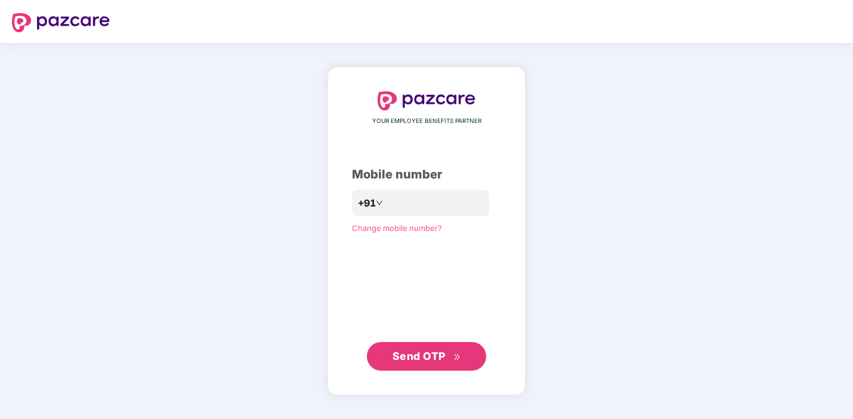  Describe the element at coordinates (397, 228) in the screenshot. I see `a: Change mobile number?` at that location.